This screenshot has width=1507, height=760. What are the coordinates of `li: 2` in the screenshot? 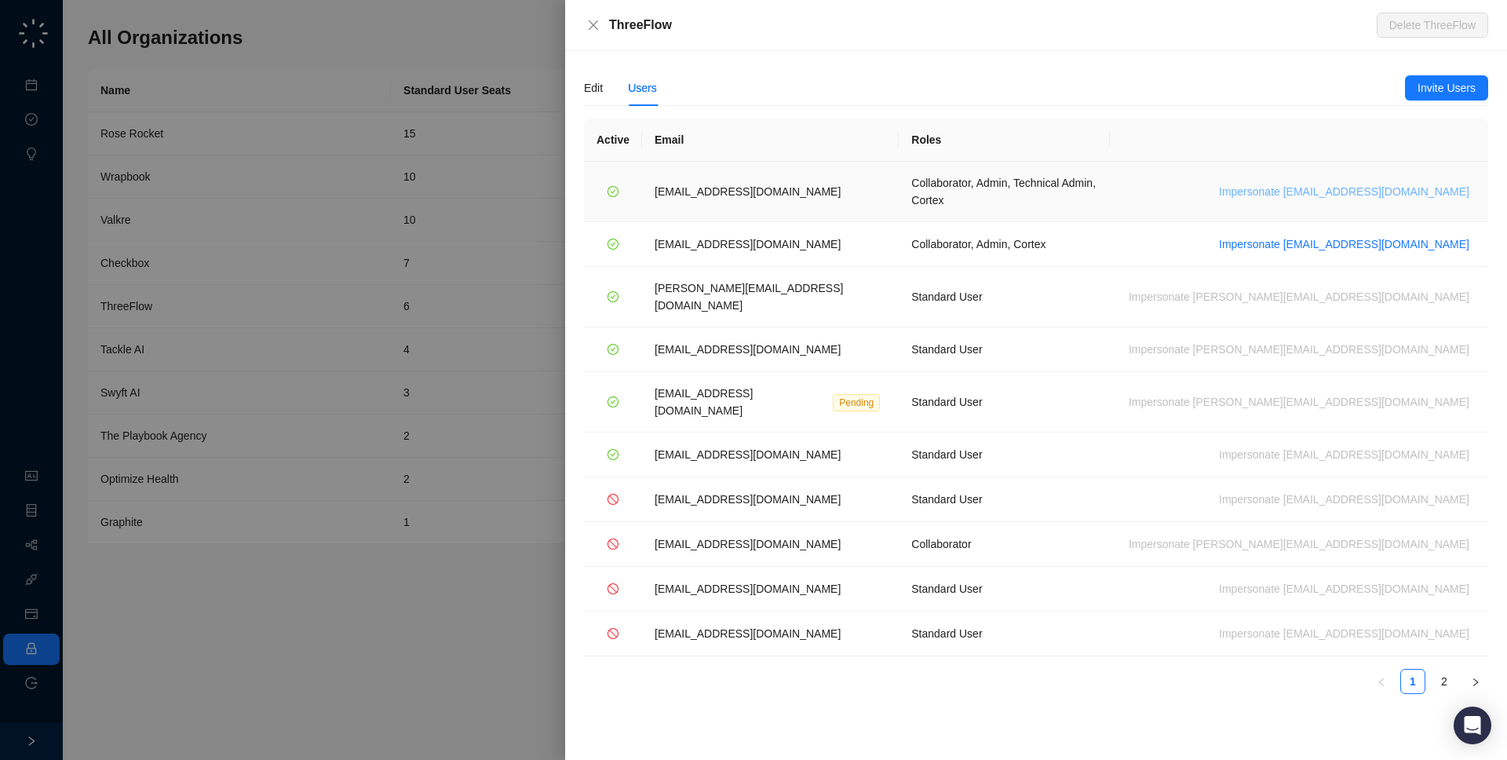 It's located at (1444, 681).